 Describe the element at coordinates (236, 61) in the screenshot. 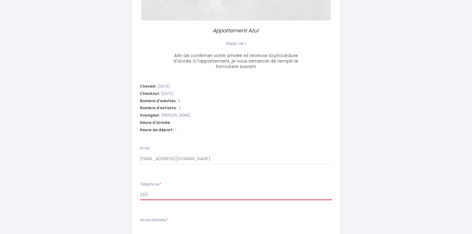

I see `span: Afin de confirmer votre arrivée et recevoir la procédure d'accès à l'appartement, je vous remerci...` at that location.